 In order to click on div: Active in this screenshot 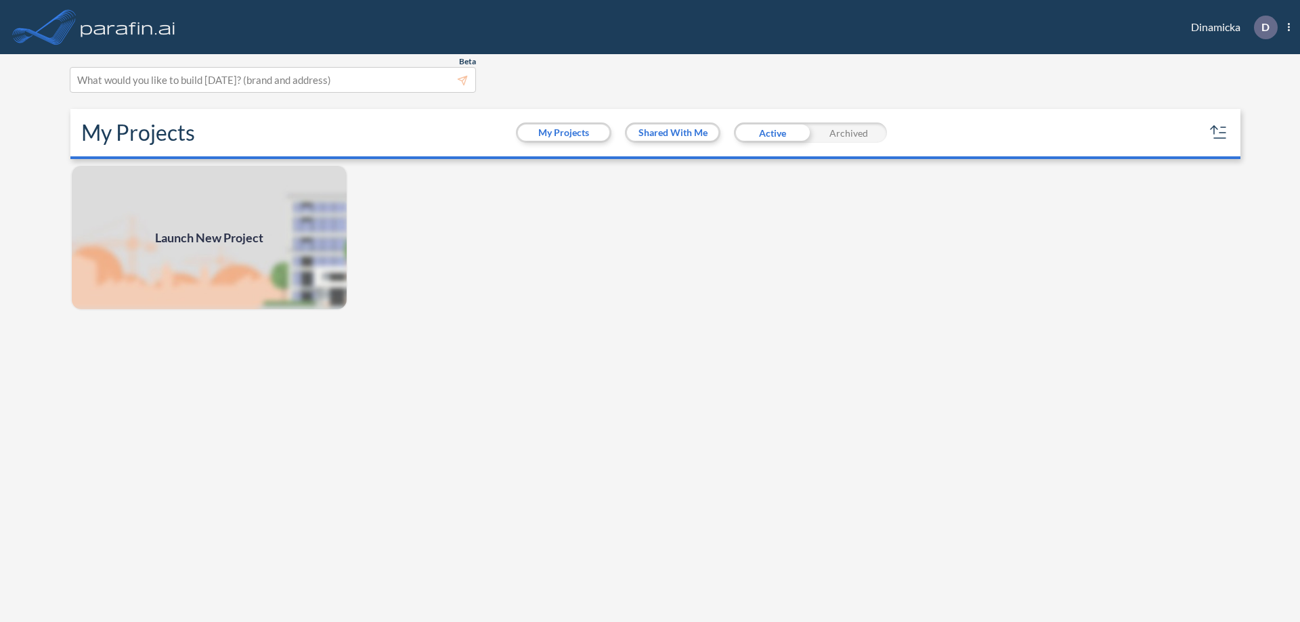, I will do `click(772, 133)`.